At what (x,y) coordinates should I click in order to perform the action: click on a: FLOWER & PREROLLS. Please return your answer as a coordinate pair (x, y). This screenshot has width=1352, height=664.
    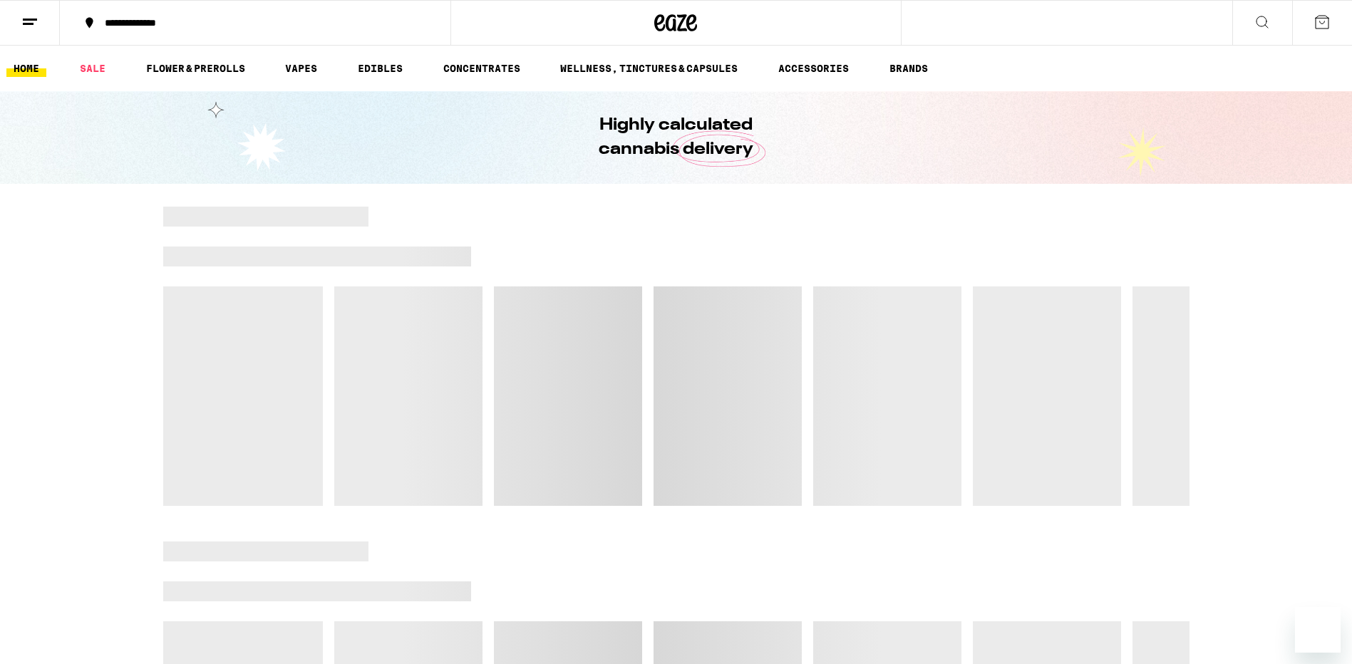
    Looking at the image, I should click on (195, 68).